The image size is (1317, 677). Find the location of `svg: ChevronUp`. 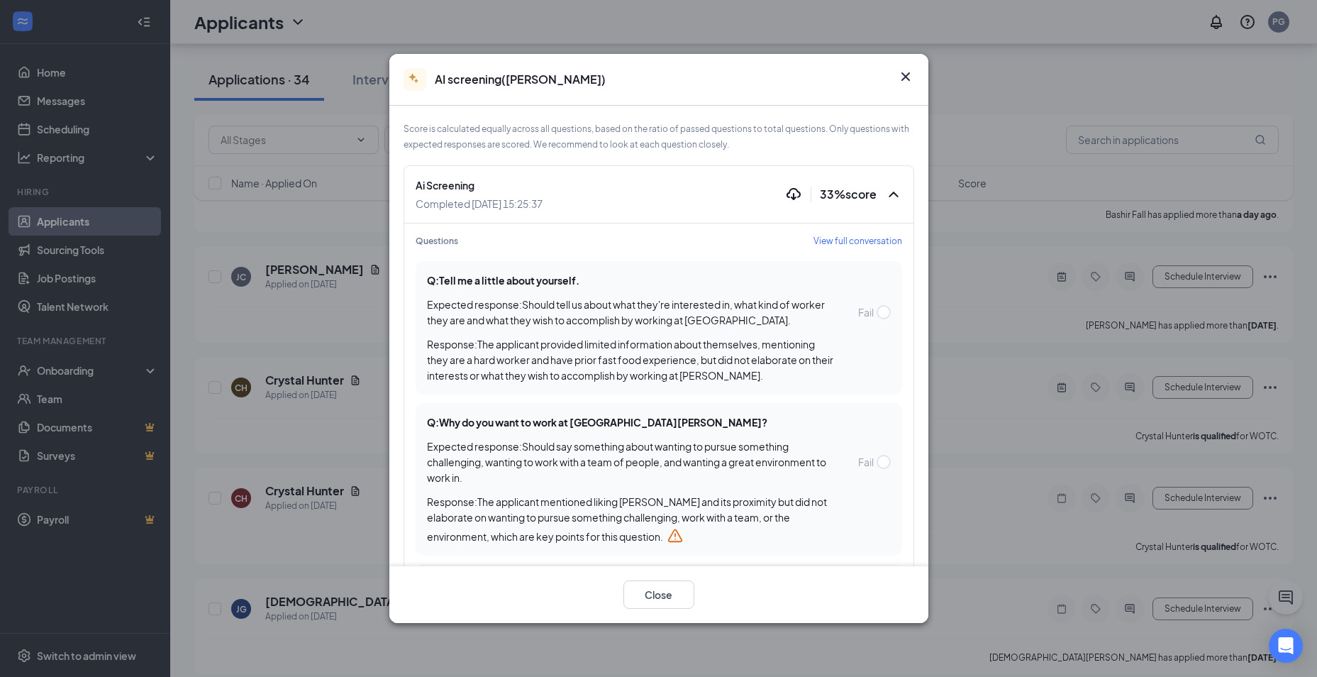

svg: ChevronUp is located at coordinates (894, 194).